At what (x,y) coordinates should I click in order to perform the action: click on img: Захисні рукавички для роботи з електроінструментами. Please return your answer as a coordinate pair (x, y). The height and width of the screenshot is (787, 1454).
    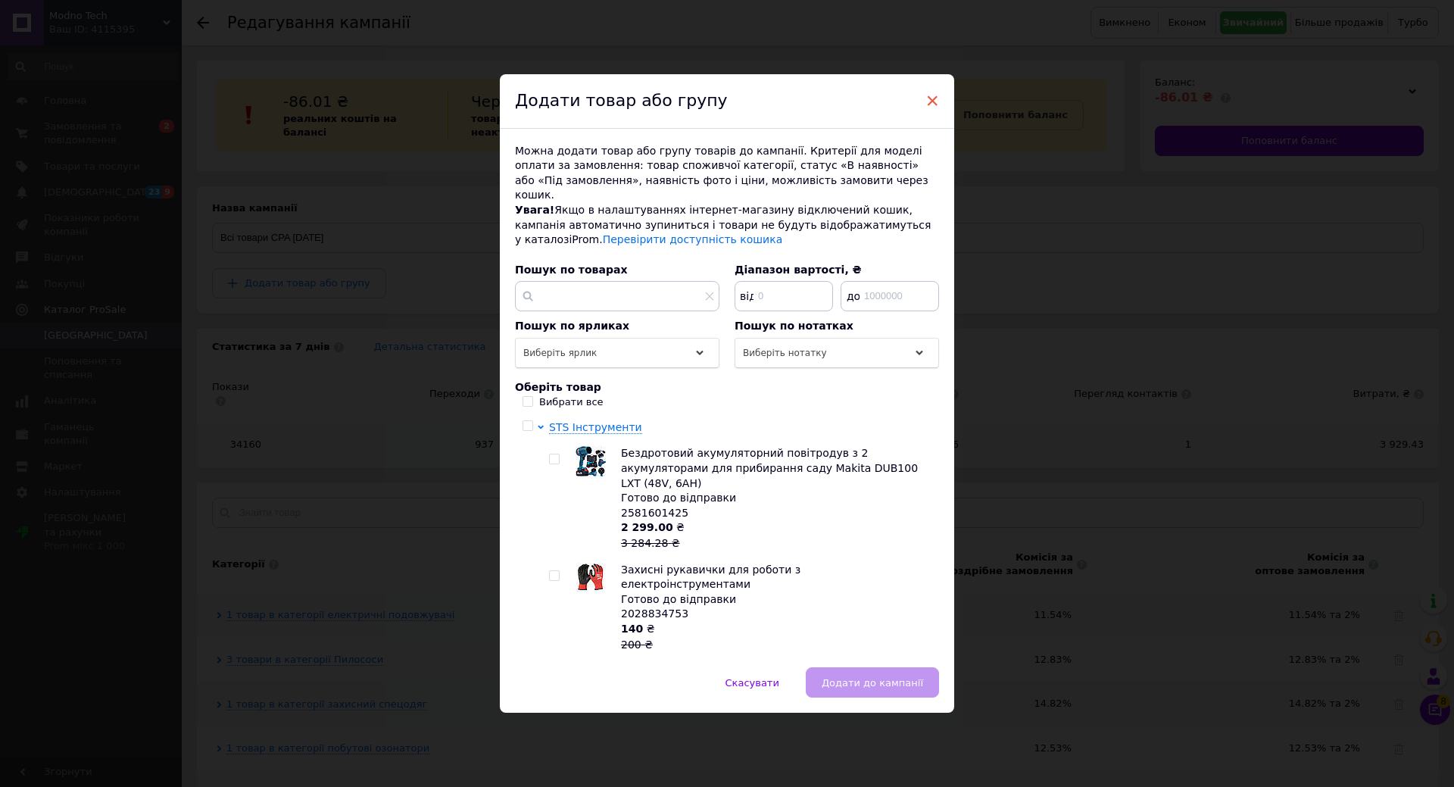
    Looking at the image, I should click on (591, 577).